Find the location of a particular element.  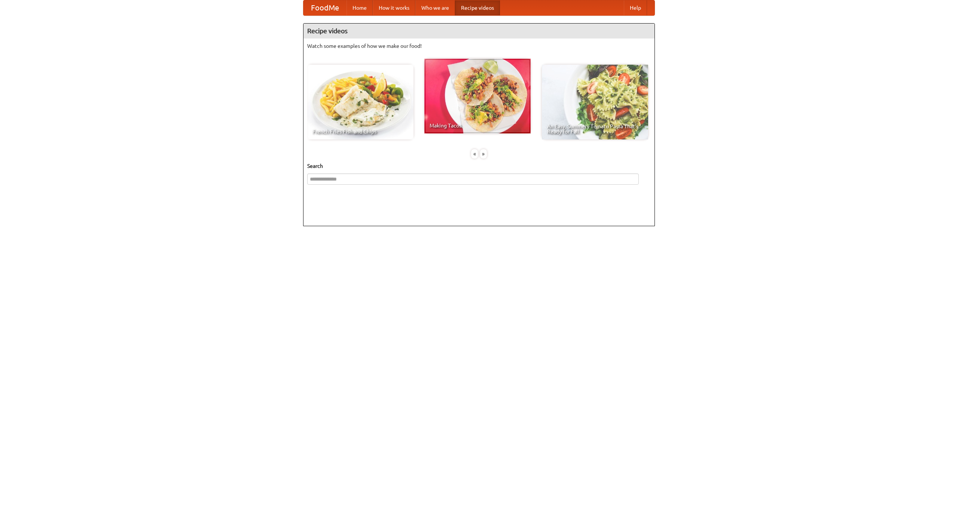

a: Help is located at coordinates (635, 8).